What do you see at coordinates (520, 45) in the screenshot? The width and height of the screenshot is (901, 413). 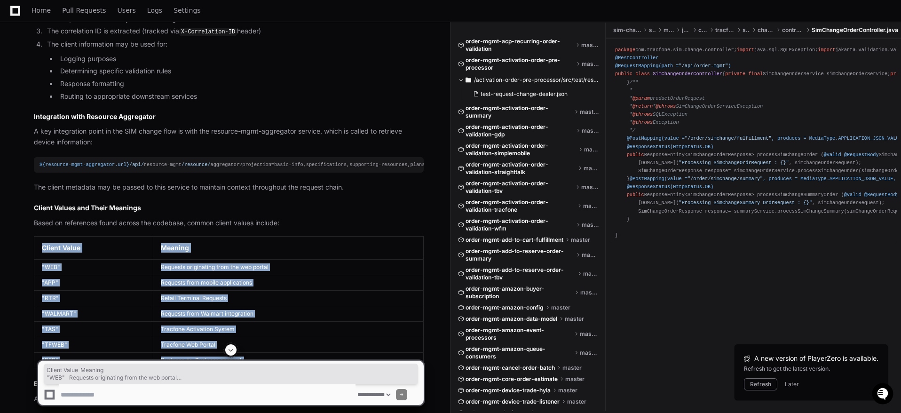 I see `span: order-mgmt-acp-recurring-order-validation` at bounding box center [520, 45].